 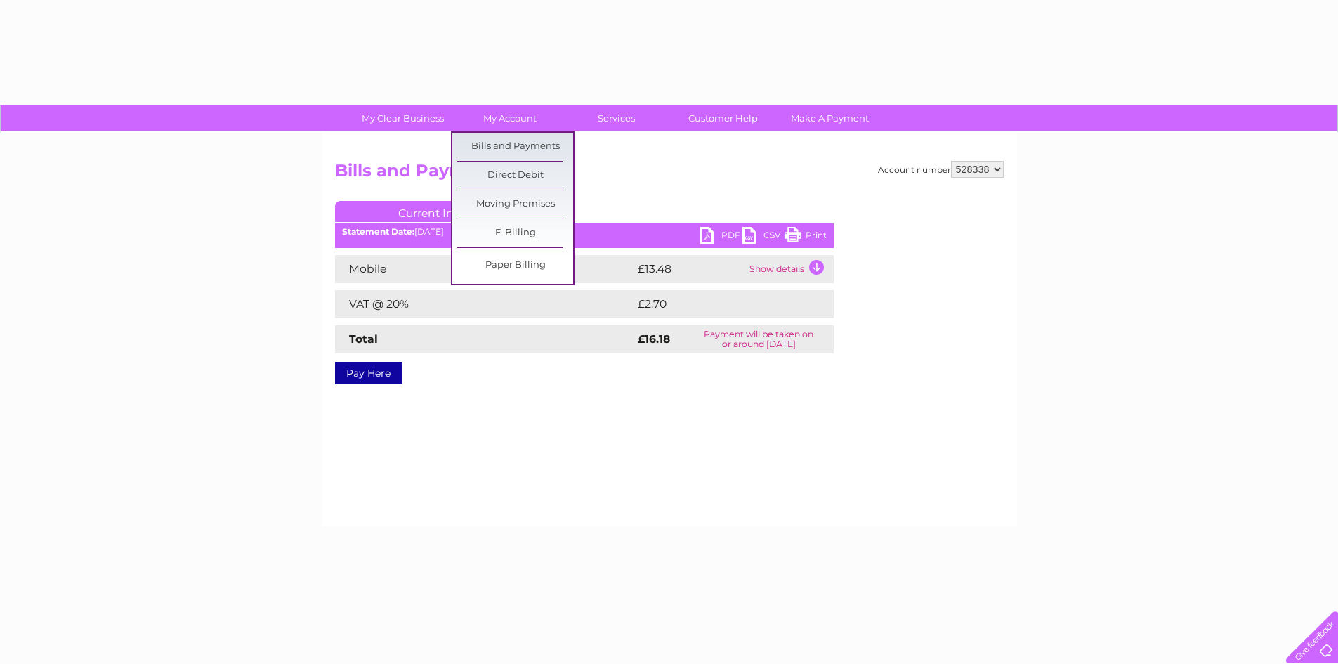 I want to click on td: VAT @ 20%, so click(x=485, y=304).